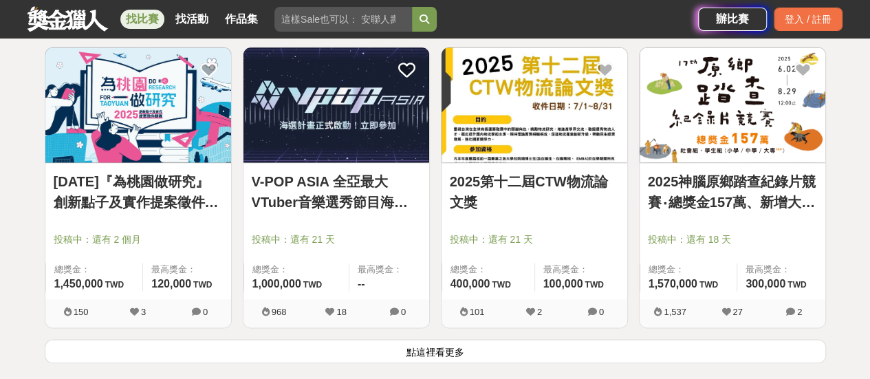  I want to click on span: 150, so click(81, 311).